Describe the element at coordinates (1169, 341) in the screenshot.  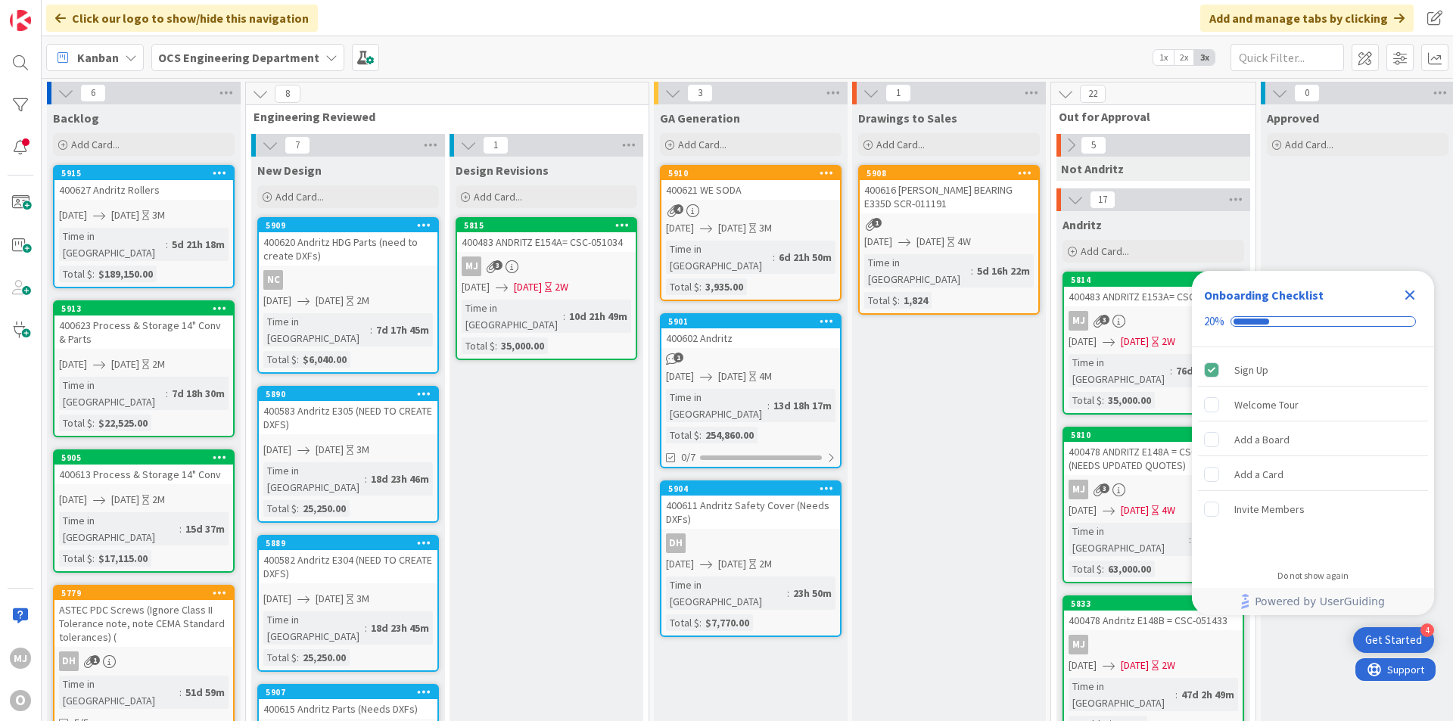
I see `div: 2W` at that location.